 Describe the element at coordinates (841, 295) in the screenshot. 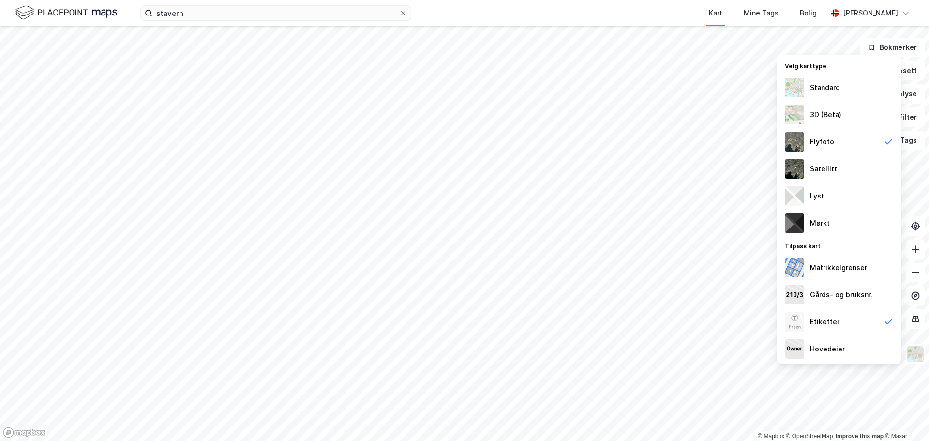

I see `div: Gårds- og bruksnr.` at that location.